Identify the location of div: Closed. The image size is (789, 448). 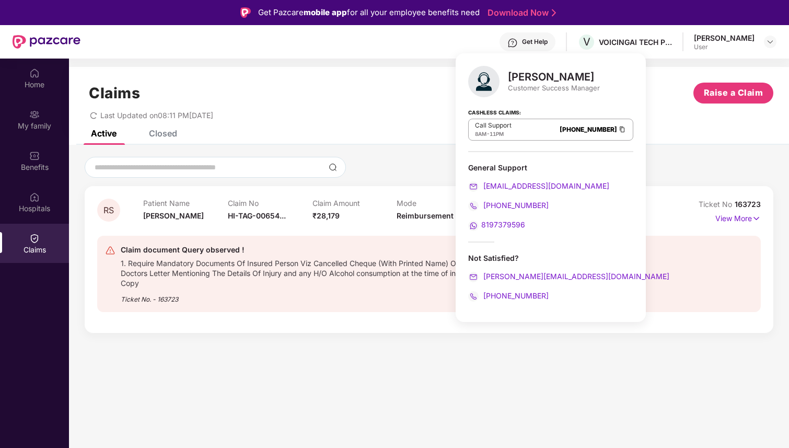
(163, 133).